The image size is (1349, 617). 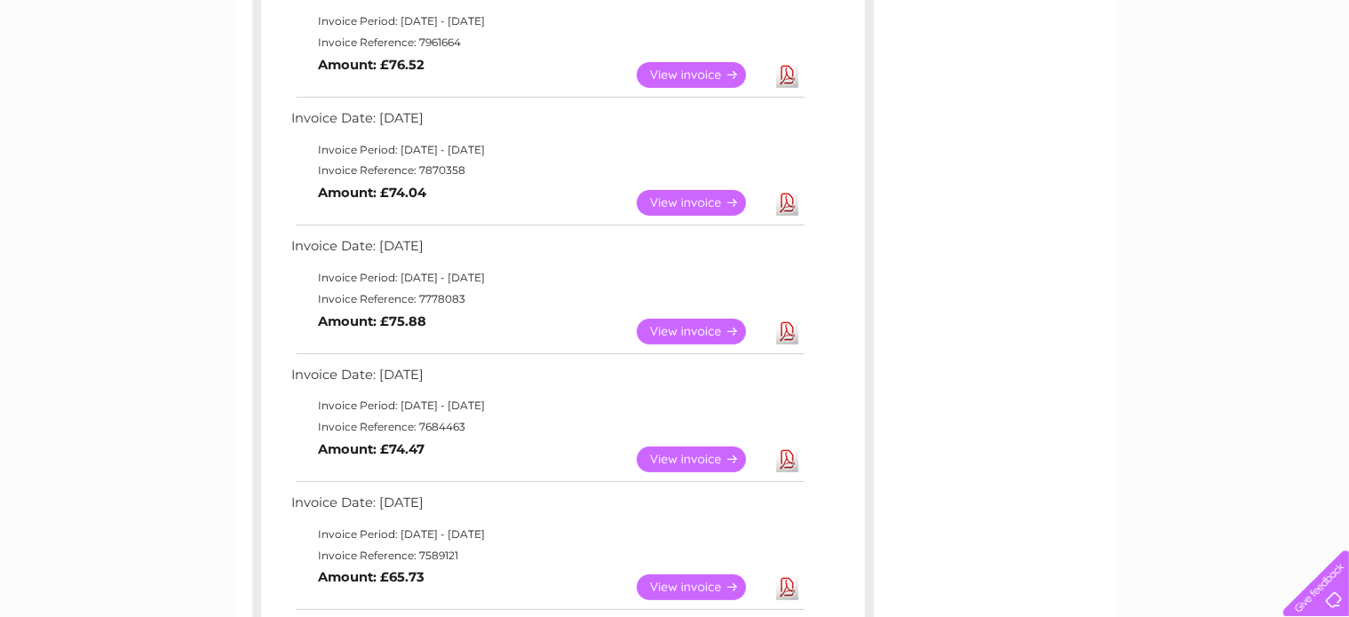 I want to click on b: Amount: £74.47, so click(x=372, y=449).